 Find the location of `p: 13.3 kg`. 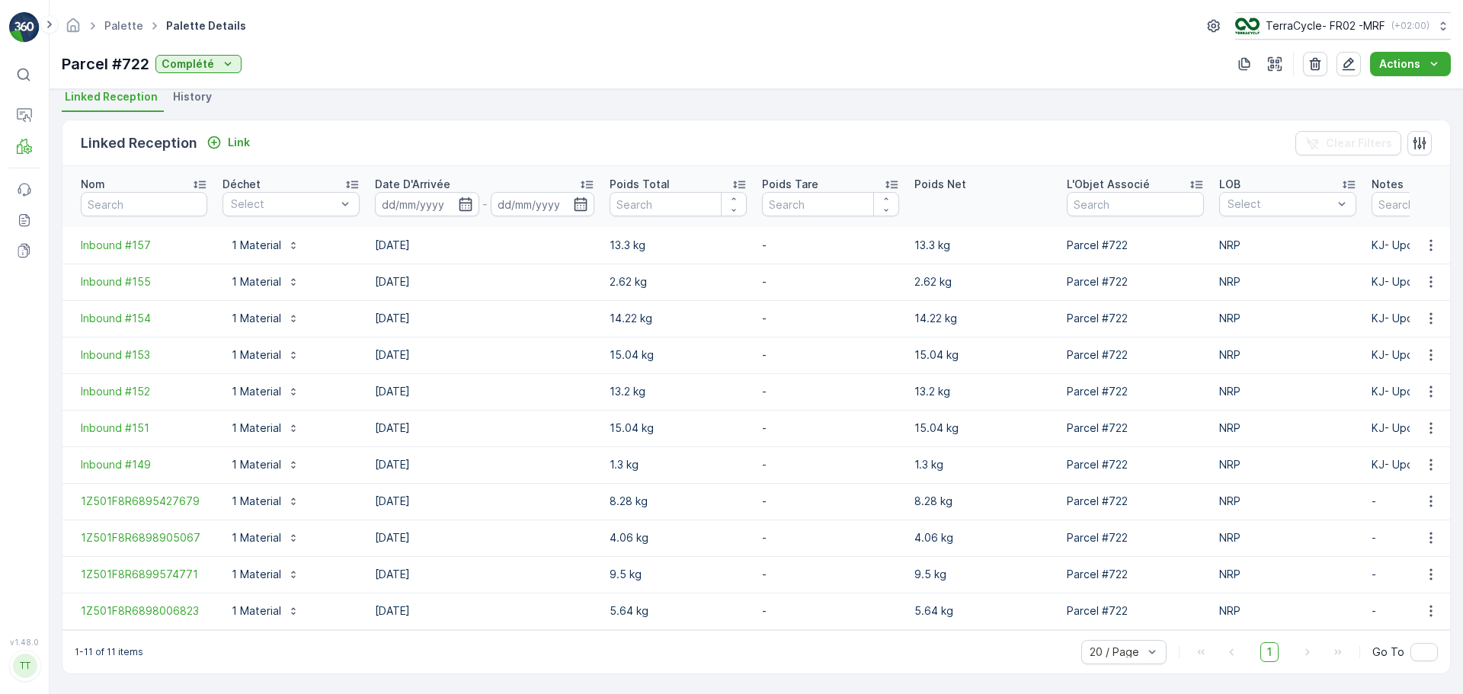

p: 13.3 kg is located at coordinates (678, 245).